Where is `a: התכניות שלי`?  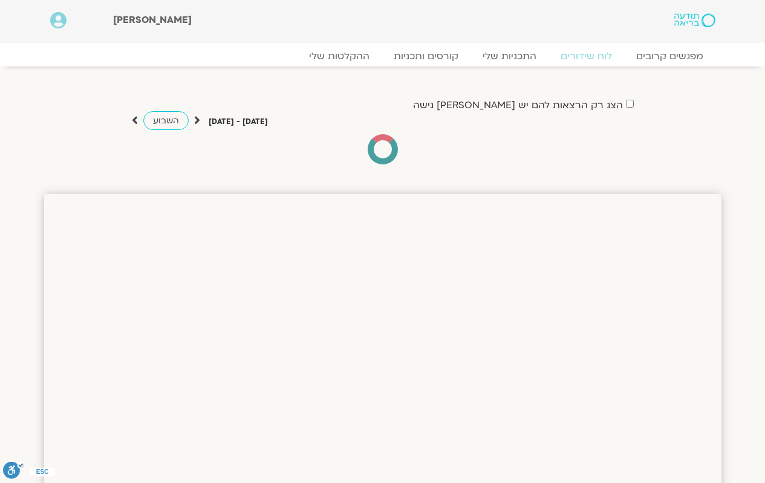 a: התכניות שלי is located at coordinates (509, 56).